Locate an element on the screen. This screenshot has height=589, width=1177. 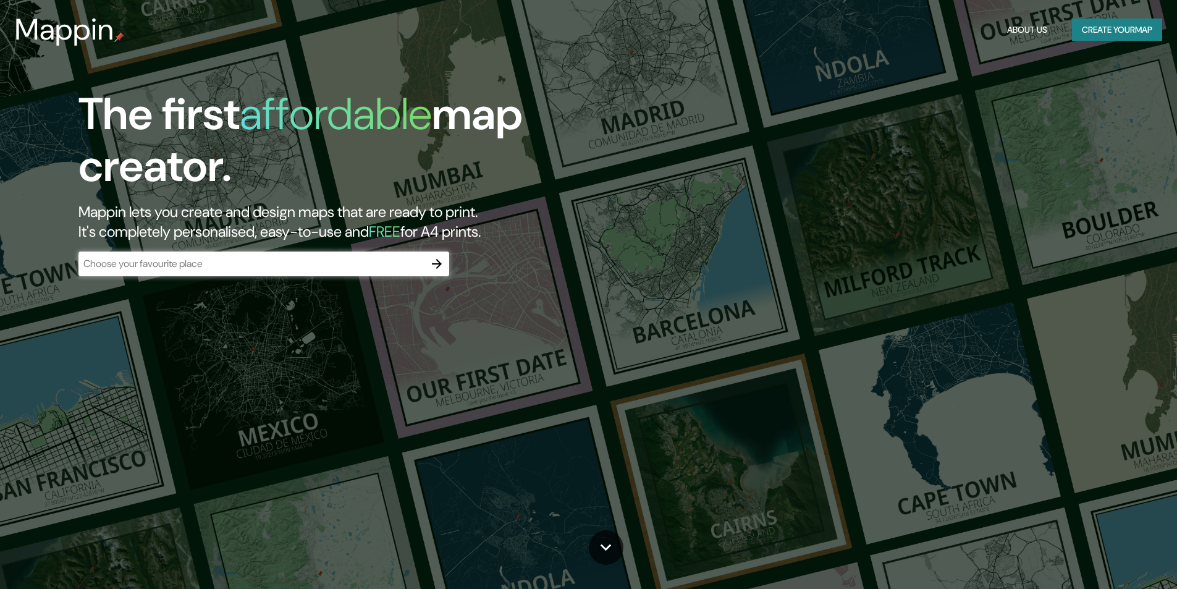
h3: Mappin is located at coordinates (64, 30).